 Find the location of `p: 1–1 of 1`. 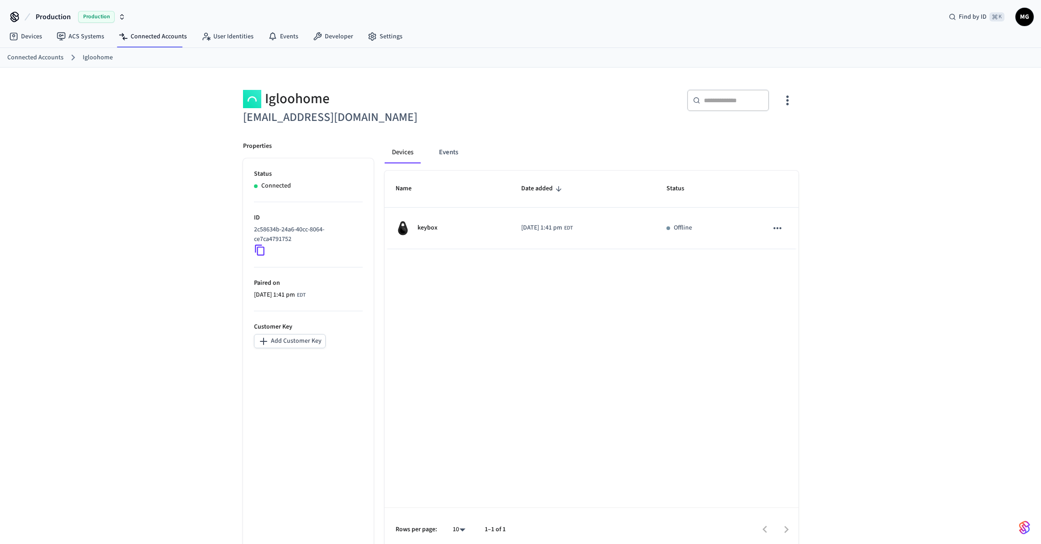

p: 1–1 of 1 is located at coordinates (495, 530).